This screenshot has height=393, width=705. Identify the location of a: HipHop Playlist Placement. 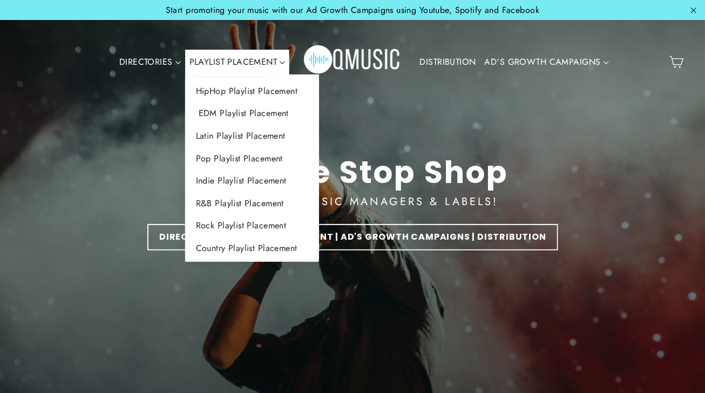
(252, 91).